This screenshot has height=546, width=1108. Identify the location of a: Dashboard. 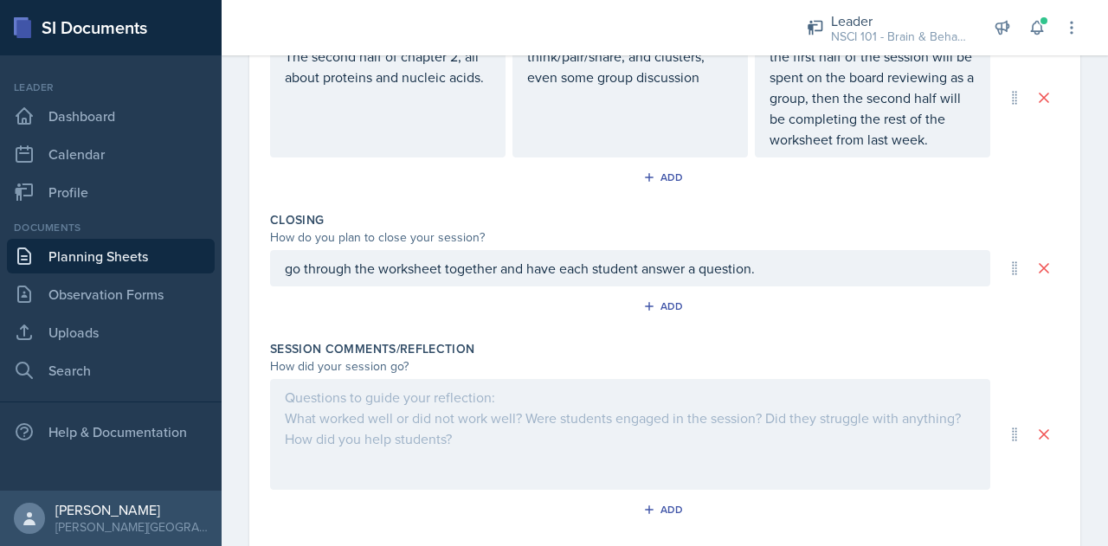
(111, 116).